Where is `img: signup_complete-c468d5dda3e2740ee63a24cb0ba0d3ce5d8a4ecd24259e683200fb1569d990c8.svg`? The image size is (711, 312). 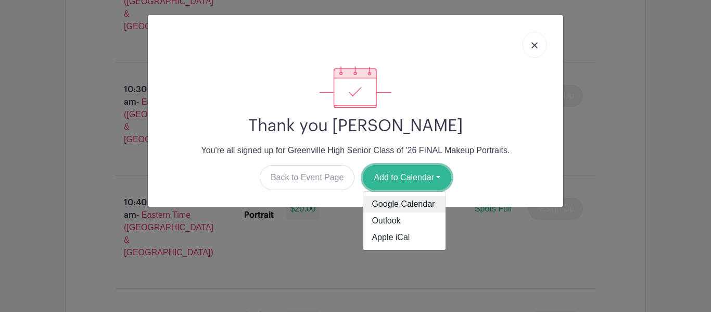
img: signup_complete-c468d5dda3e2740ee63a24cb0ba0d3ce5d8a4ecd24259e683200fb1569d990c8.svg is located at coordinates (355, 87).